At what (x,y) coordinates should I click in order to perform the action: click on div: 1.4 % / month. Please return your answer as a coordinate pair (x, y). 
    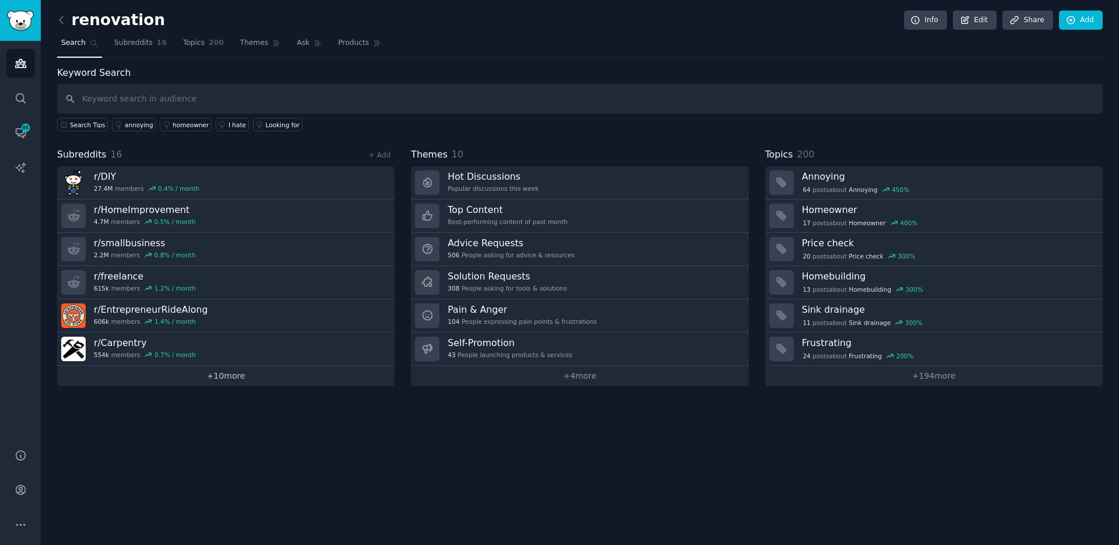
    Looking at the image, I should click on (175, 321).